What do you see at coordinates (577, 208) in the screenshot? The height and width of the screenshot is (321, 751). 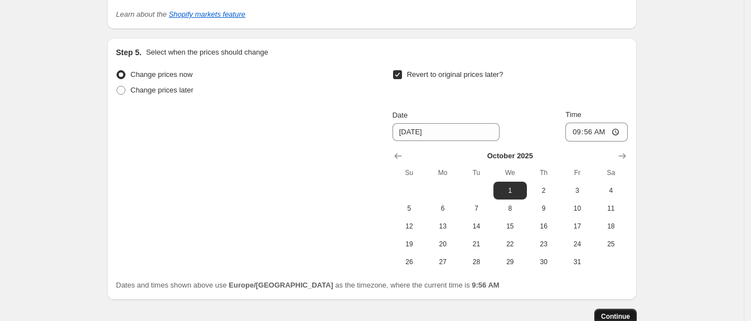 I see `span: 10` at bounding box center [577, 208].